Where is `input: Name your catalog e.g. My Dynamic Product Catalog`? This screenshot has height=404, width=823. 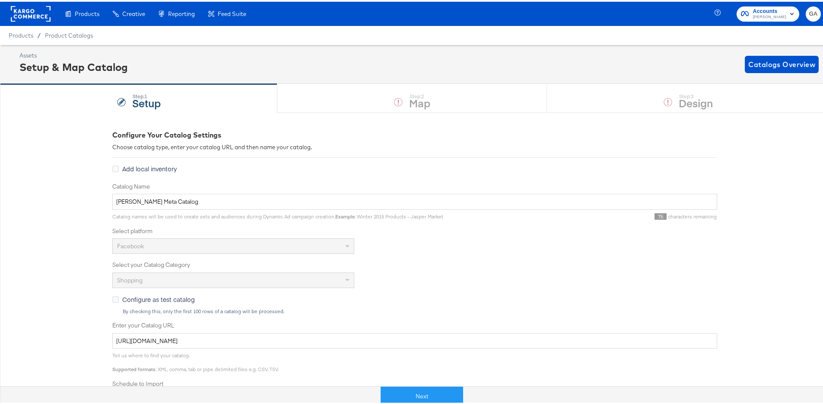 input: Name your catalog e.g. My Dynamic Product Catalog is located at coordinates (415, 200).